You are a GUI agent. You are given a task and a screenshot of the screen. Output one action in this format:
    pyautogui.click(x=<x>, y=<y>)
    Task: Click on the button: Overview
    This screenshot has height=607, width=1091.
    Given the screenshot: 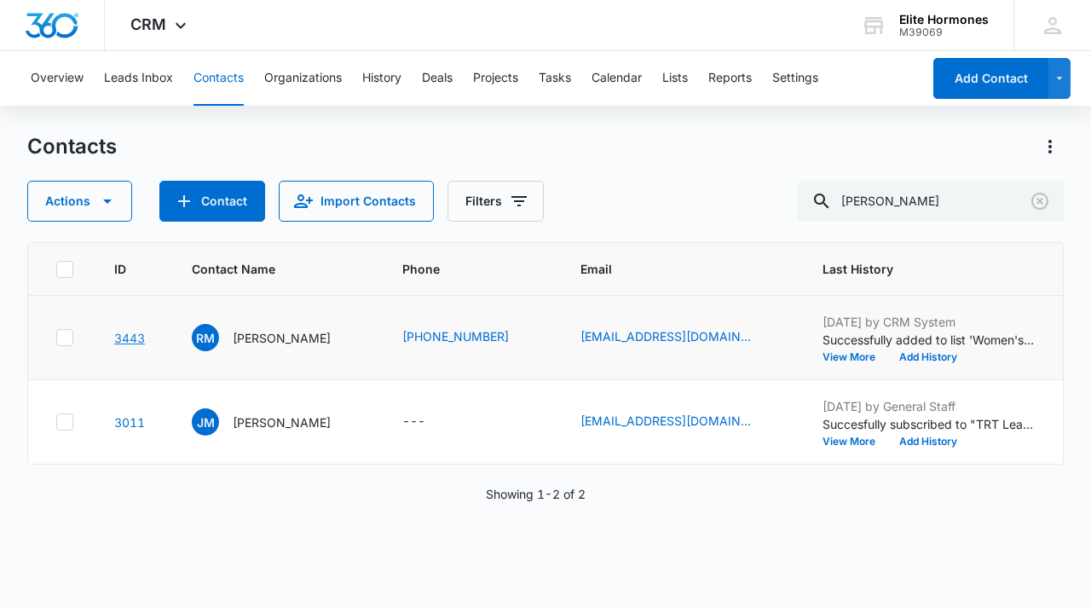 What is the action you would take?
    pyautogui.click(x=57, y=78)
    